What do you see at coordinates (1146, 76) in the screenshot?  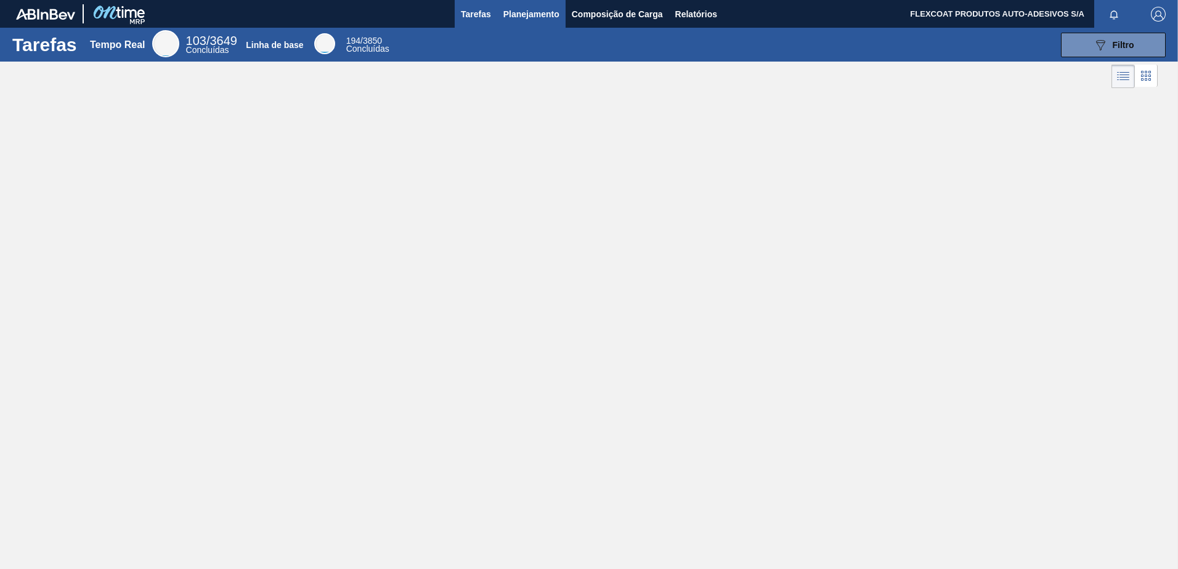 I see `div: Visão em Cards` at bounding box center [1146, 76].